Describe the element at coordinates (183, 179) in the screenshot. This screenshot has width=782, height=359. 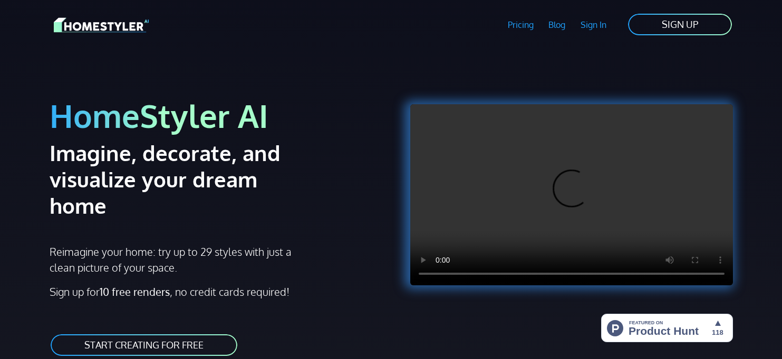
I see `h2: Imagine, decorate, and visualize your dream home` at that location.